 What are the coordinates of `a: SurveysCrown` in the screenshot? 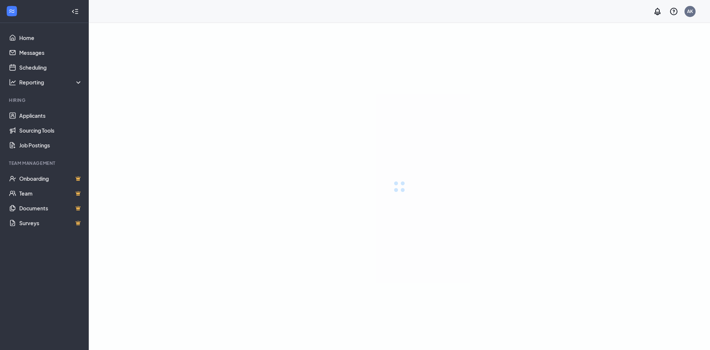 It's located at (51, 223).